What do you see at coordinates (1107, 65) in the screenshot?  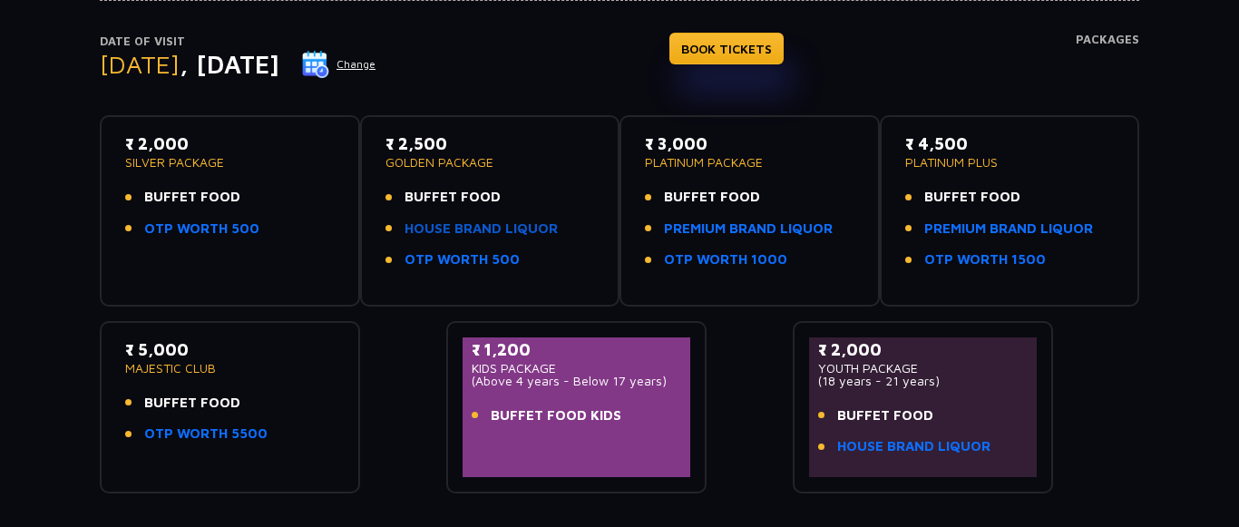 I see `h4: Packages` at bounding box center [1107, 65].